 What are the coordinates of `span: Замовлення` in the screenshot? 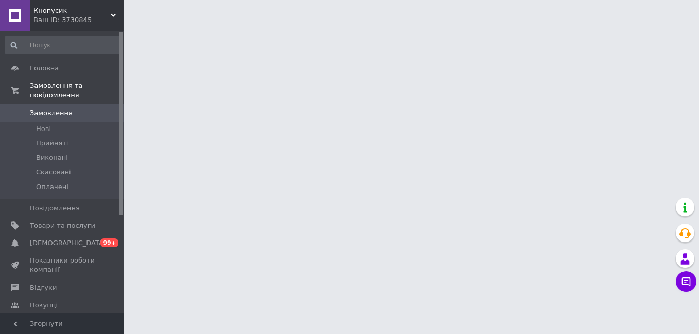 It's located at (51, 113).